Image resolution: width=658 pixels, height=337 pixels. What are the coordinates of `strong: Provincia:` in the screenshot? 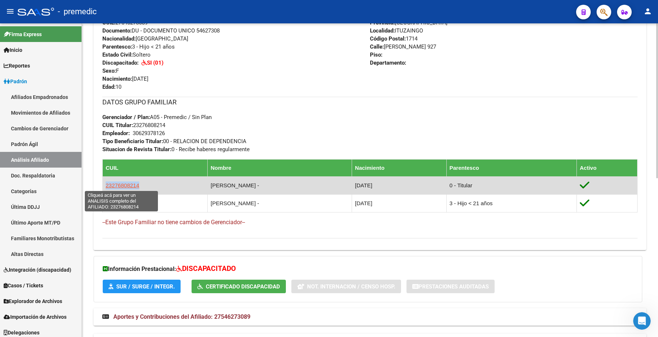 It's located at (382, 23).